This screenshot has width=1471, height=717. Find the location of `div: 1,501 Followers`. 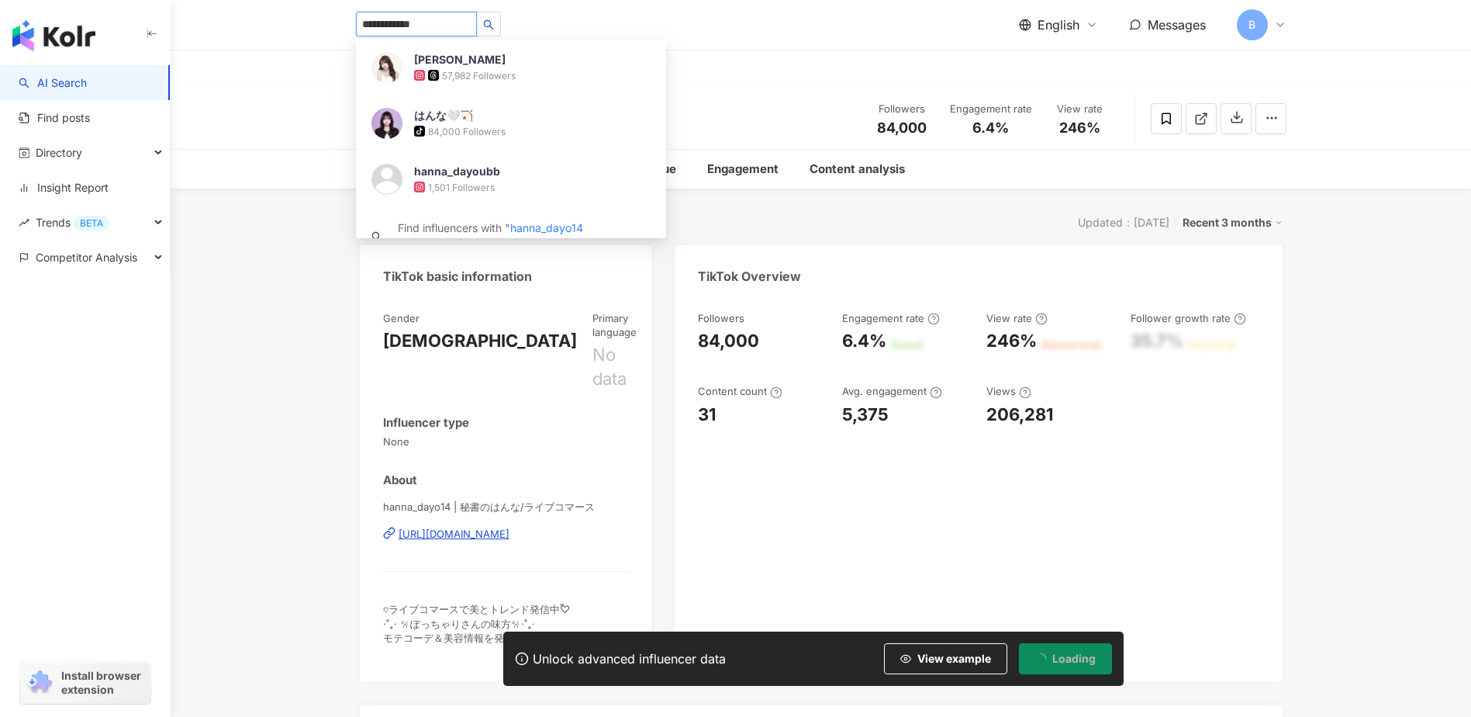

div: 1,501 Followers is located at coordinates (462, 187).